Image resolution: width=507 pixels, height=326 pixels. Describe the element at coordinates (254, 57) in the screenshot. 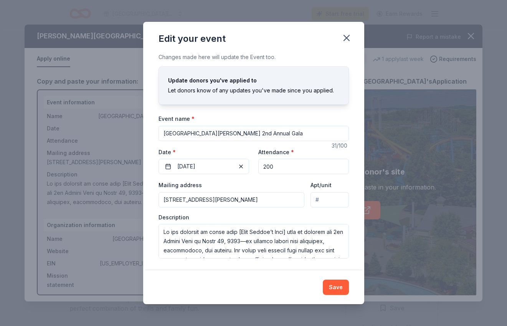

I see `div: Changes made here will update the Event too.` at that location.